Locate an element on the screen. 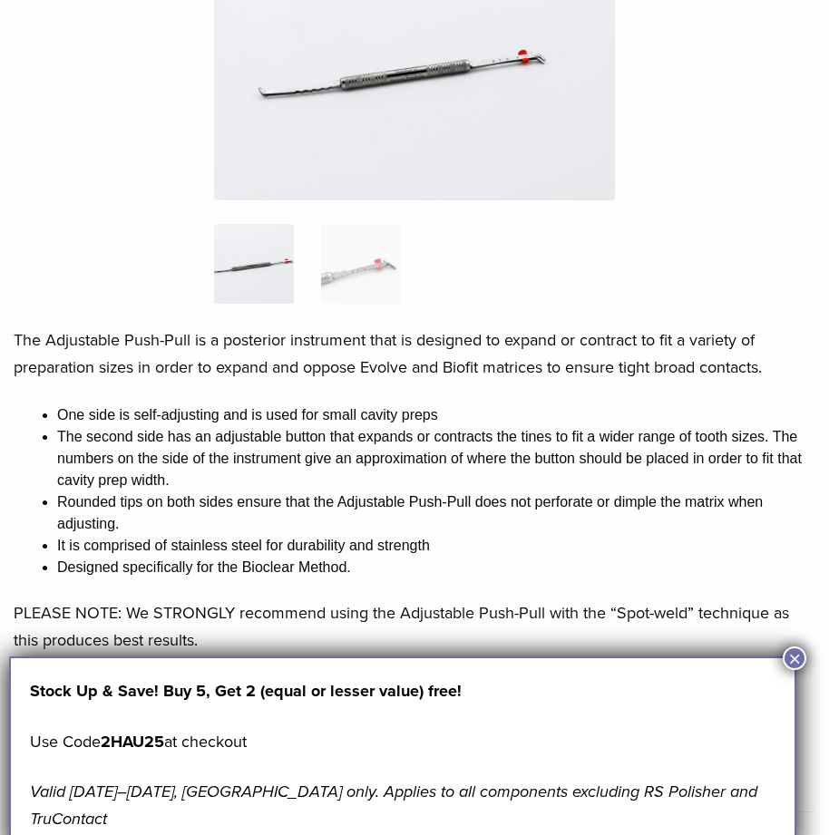 This screenshot has height=835, width=829. strong: 2HAU25 is located at coordinates (132, 742).